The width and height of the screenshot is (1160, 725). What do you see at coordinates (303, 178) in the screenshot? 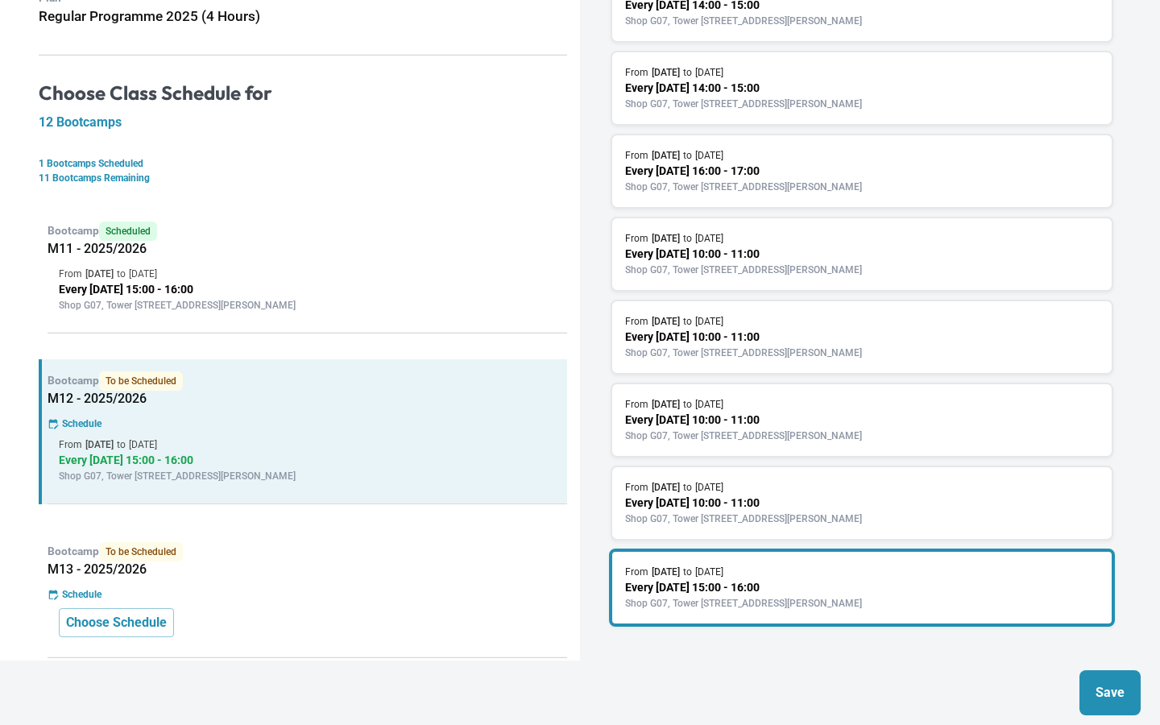
I see `p: 11 Bootcamps Remaining` at bounding box center [303, 178].